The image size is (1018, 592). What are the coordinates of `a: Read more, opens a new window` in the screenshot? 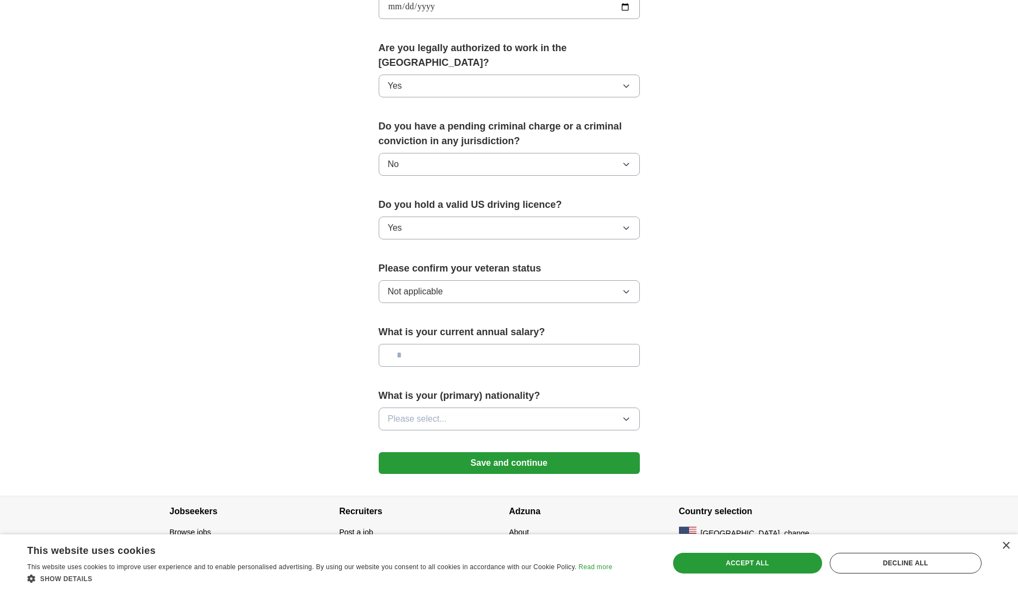 It's located at (595, 567).